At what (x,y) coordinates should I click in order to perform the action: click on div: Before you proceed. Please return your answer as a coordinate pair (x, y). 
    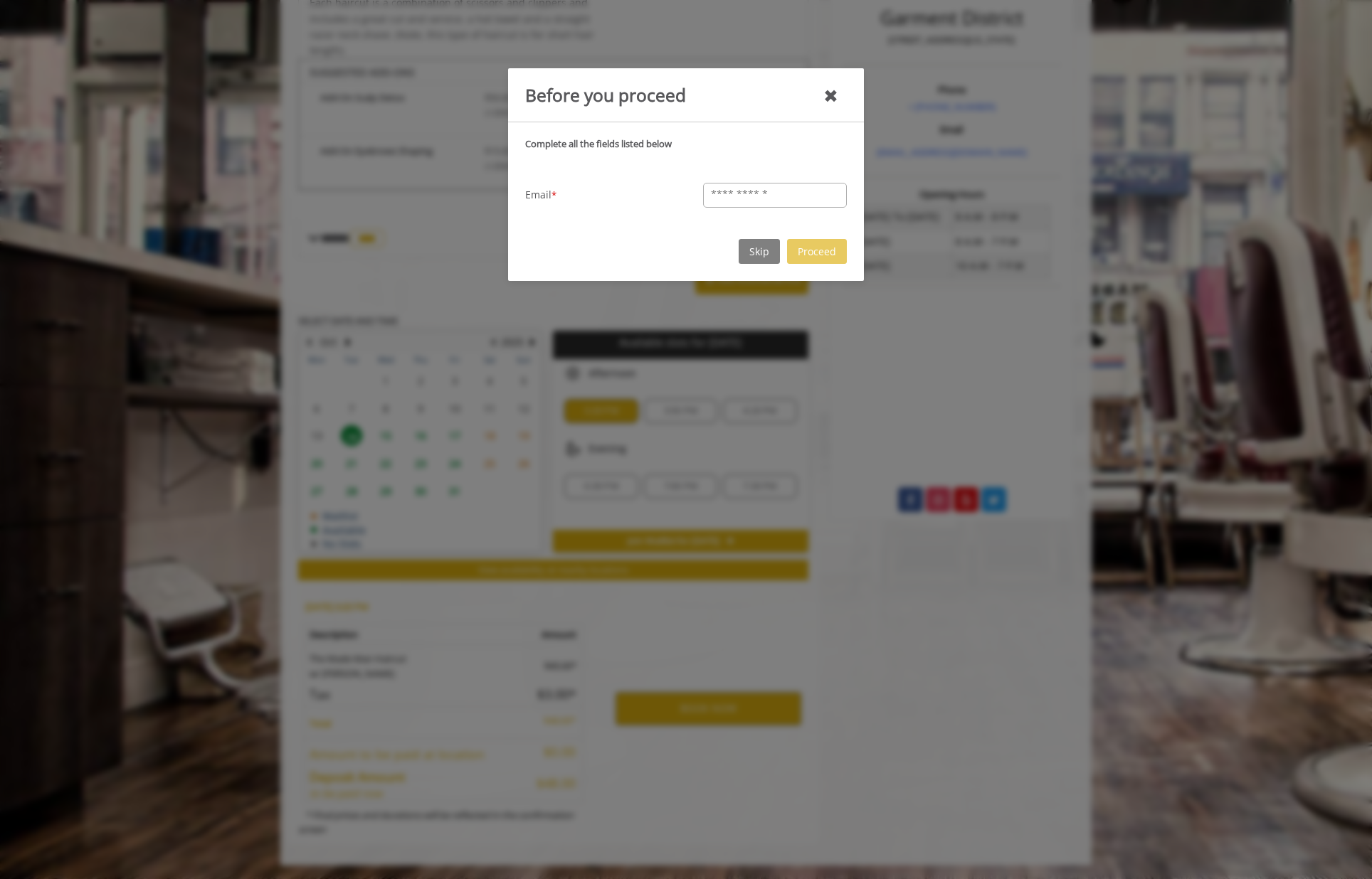
    Looking at the image, I should click on (606, 95).